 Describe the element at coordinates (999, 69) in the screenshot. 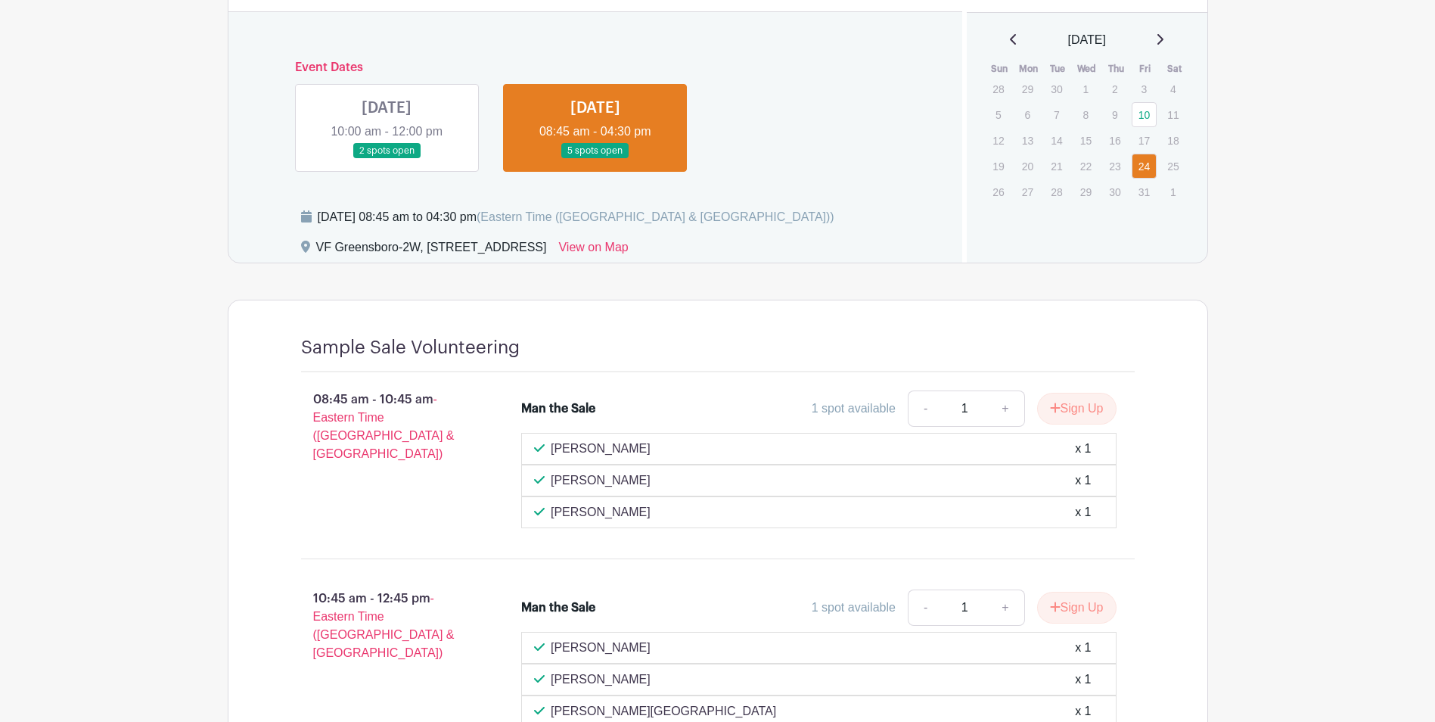

I see `th: Sun` at that location.